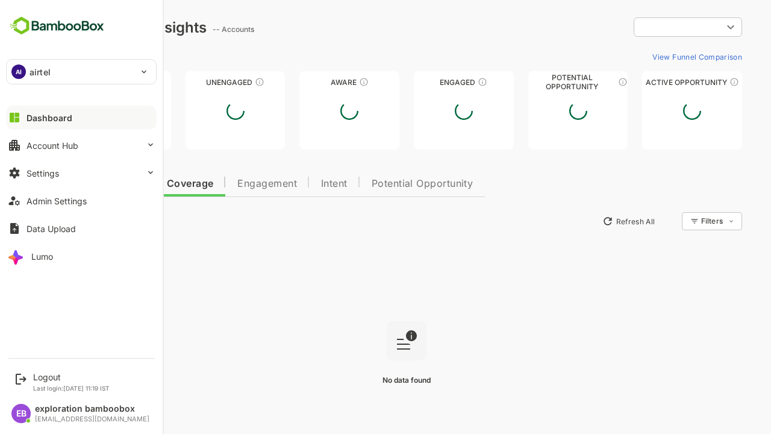 The width and height of the screenshot is (771, 434). Describe the element at coordinates (106, 184) in the screenshot. I see `span: Data Quality and Coverage` at that location.